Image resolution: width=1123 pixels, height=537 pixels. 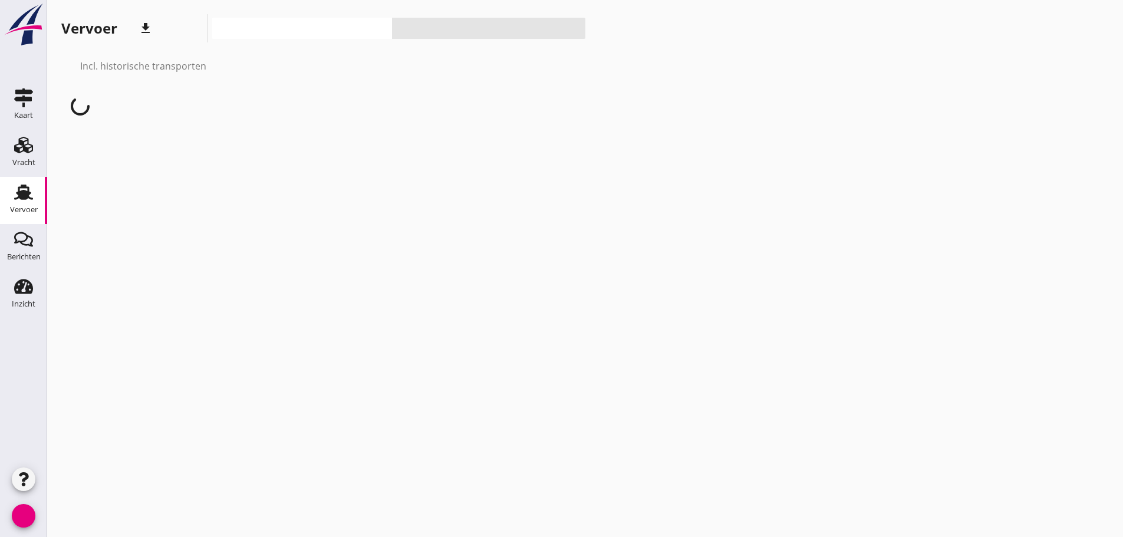 I want to click on img: logo-small.a267ee39.svg, so click(x=24, y=25).